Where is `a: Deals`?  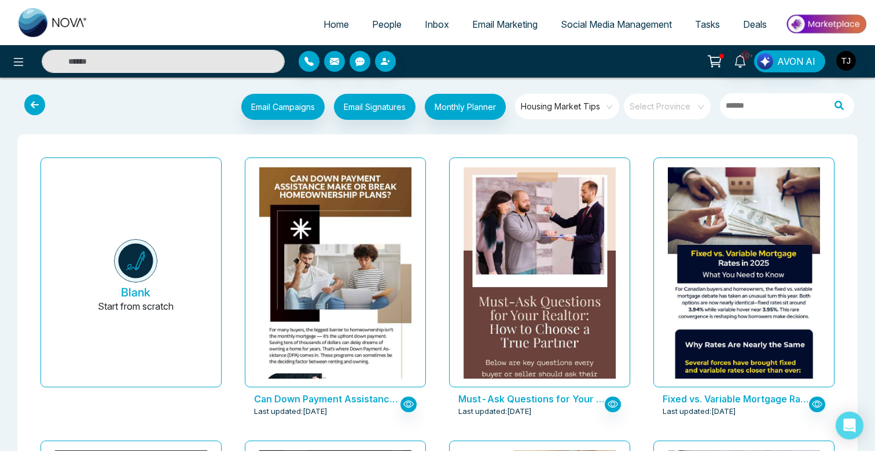 a: Deals is located at coordinates (755, 24).